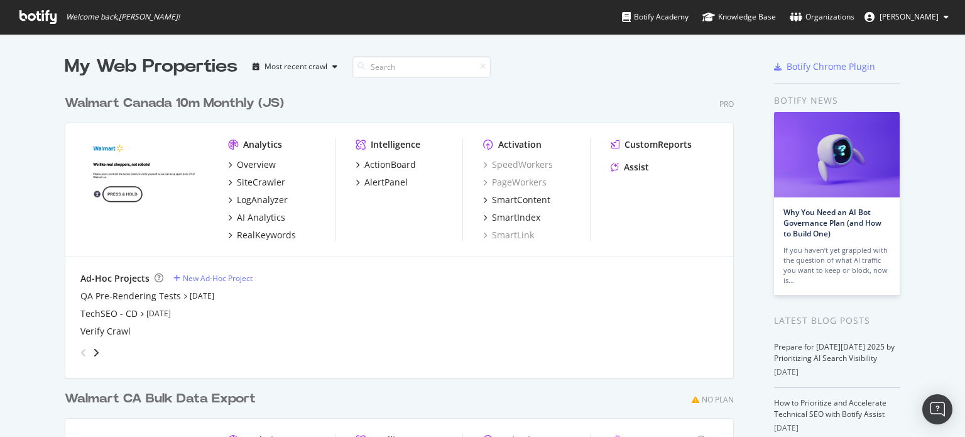 The image size is (965, 437). I want to click on a: SiteCrawler, so click(256, 182).